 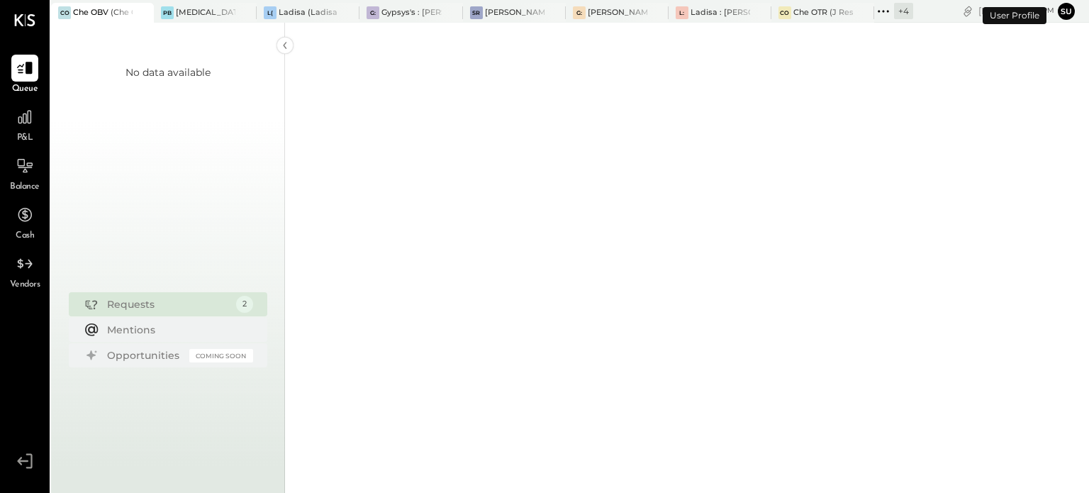 What do you see at coordinates (25, 271) in the screenshot?
I see `a: Vendors` at bounding box center [25, 271].